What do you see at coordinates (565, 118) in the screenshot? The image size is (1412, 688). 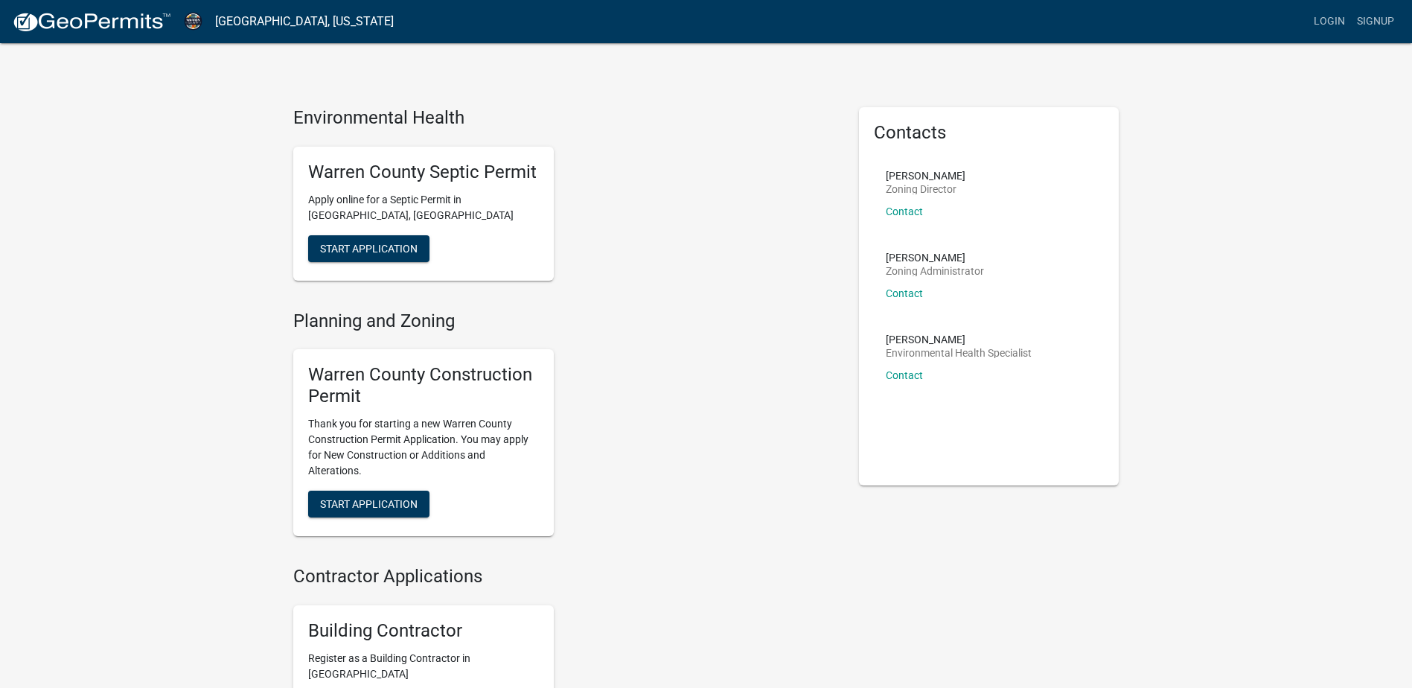 I see `h4: Environmental Health` at bounding box center [565, 118].